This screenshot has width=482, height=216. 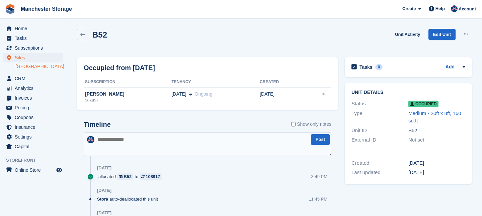 What do you see at coordinates (46, 9) in the screenshot?
I see `a: Manchester Storage` at bounding box center [46, 9].